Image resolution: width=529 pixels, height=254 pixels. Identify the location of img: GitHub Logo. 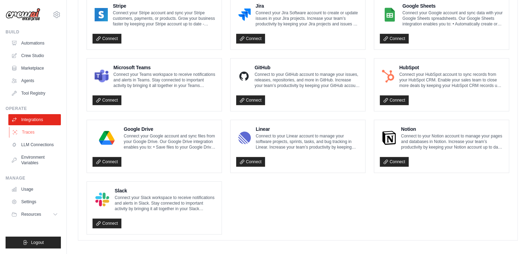
(244, 76).